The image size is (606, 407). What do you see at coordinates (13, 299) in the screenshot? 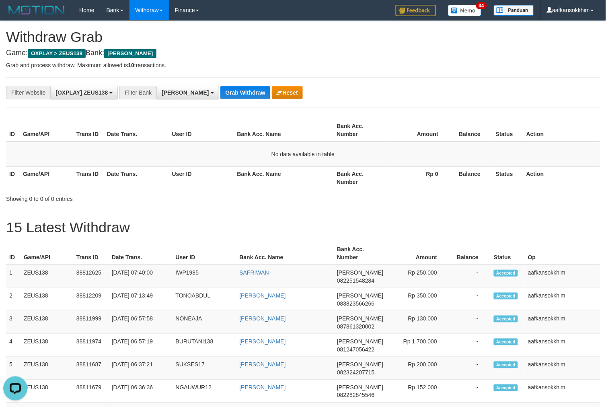
I see `td: 2` at bounding box center [13, 299].